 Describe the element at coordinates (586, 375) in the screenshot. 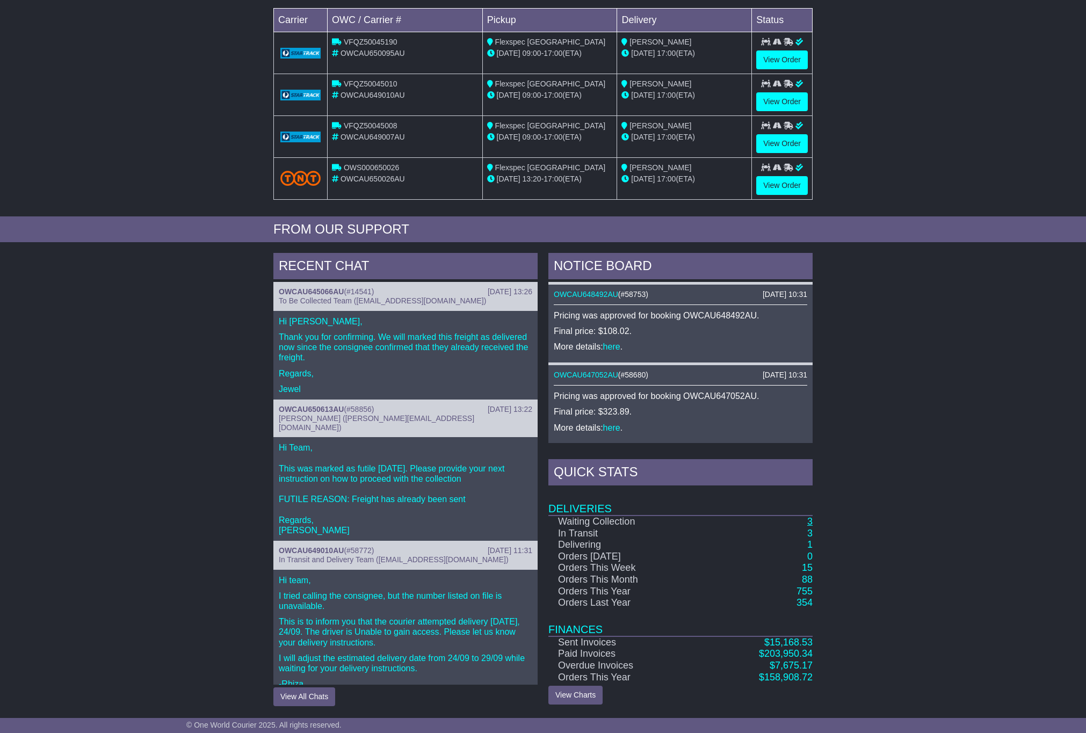

I see `a: OWCAU647052AU` at that location.